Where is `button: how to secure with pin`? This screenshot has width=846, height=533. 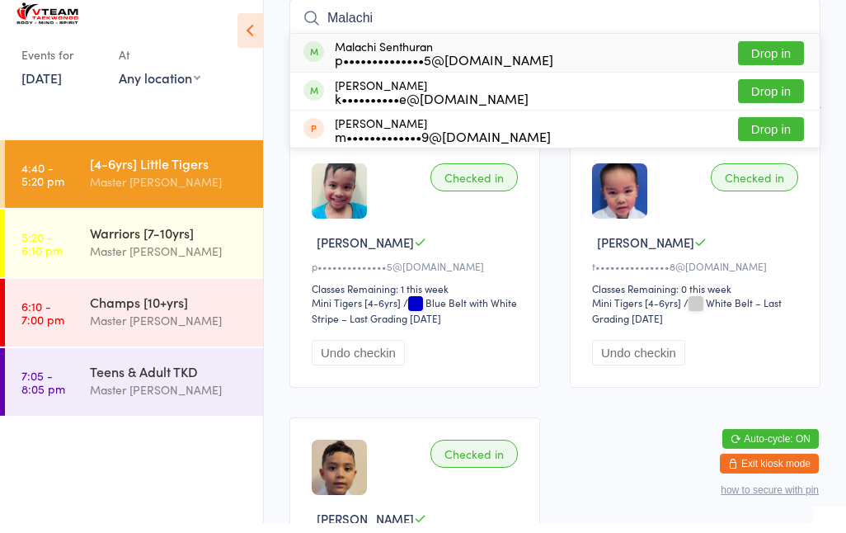 button: how to secure with pin is located at coordinates (769, 500).